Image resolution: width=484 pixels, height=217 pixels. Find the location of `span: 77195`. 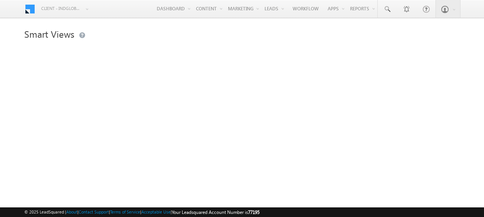

span: 77195 is located at coordinates (254, 212).